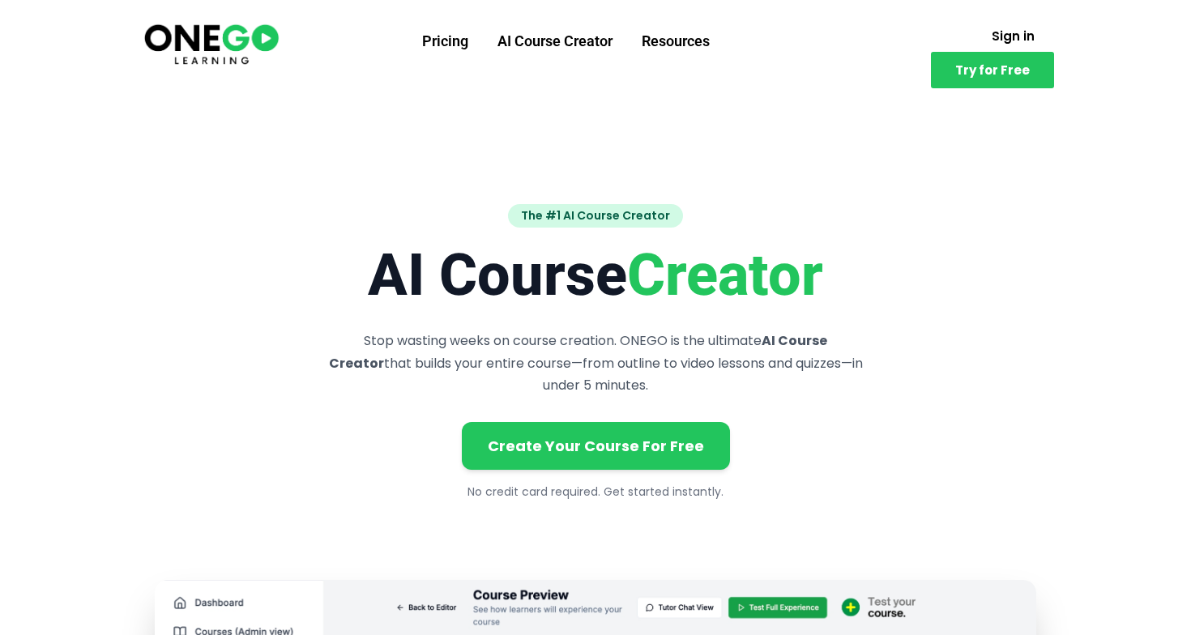 The image size is (1191, 635). Describe the element at coordinates (596, 446) in the screenshot. I see `a: Create Your Course For Free` at that location.